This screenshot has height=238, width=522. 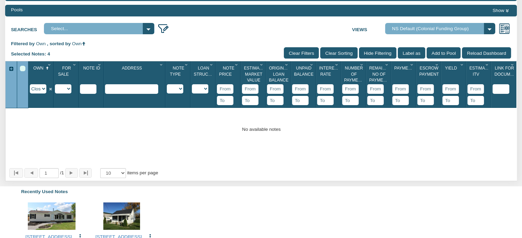 I want to click on div: Estimated Market Value Sort None, so click(x=253, y=74).